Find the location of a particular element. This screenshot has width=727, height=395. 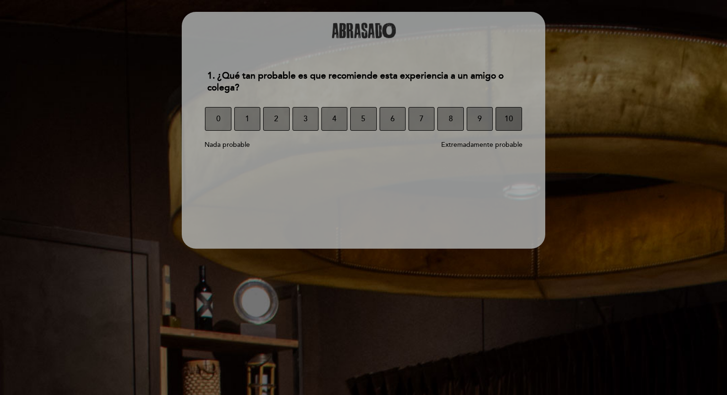

span: 0 is located at coordinates (218, 119).